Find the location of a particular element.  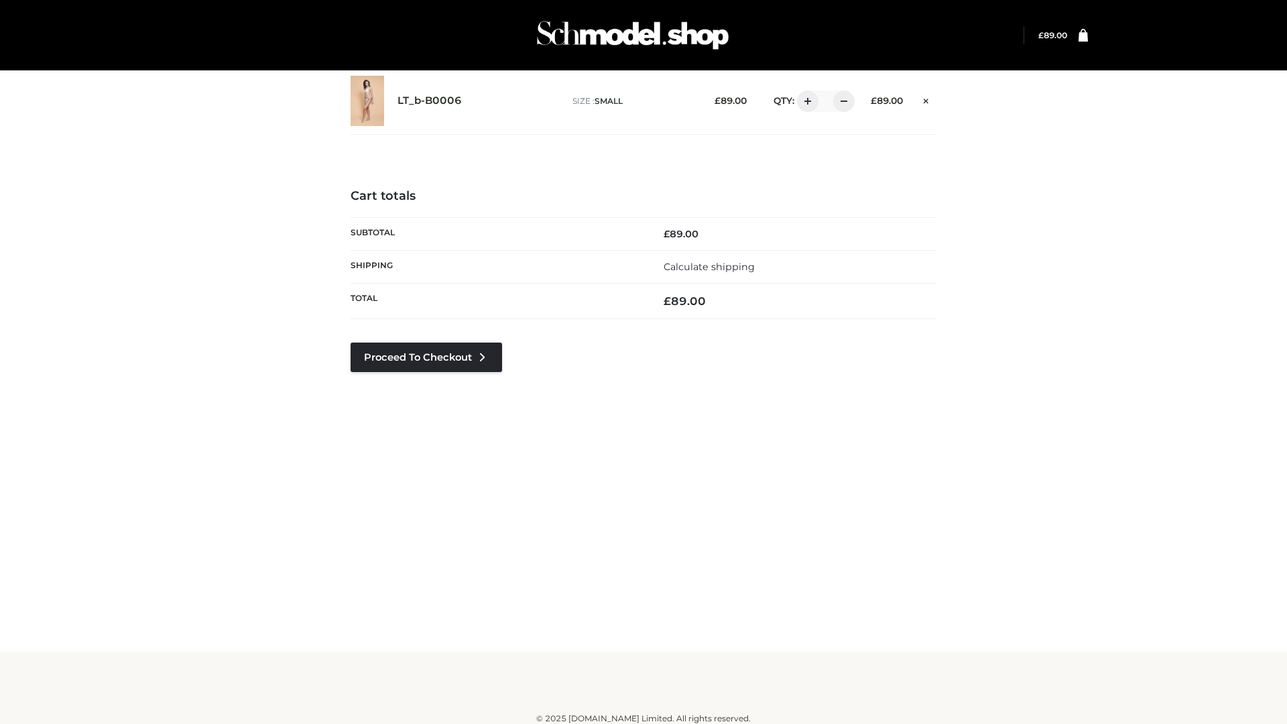

a: Proceed to Checkout is located at coordinates (426, 357).